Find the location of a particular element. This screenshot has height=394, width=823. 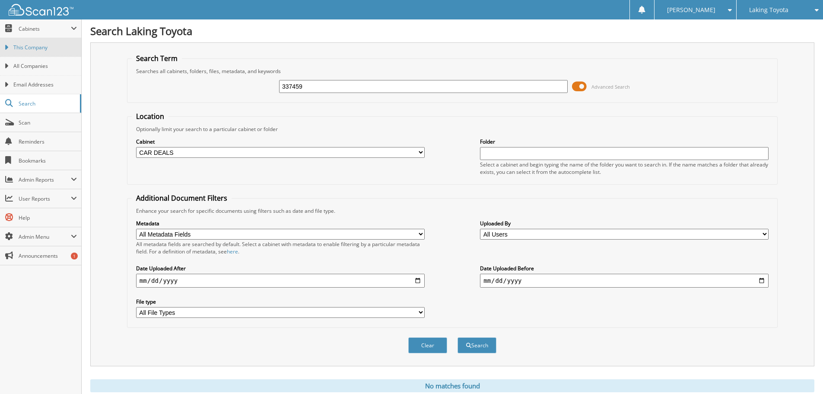

label: Date Uploaded After is located at coordinates (280, 268).